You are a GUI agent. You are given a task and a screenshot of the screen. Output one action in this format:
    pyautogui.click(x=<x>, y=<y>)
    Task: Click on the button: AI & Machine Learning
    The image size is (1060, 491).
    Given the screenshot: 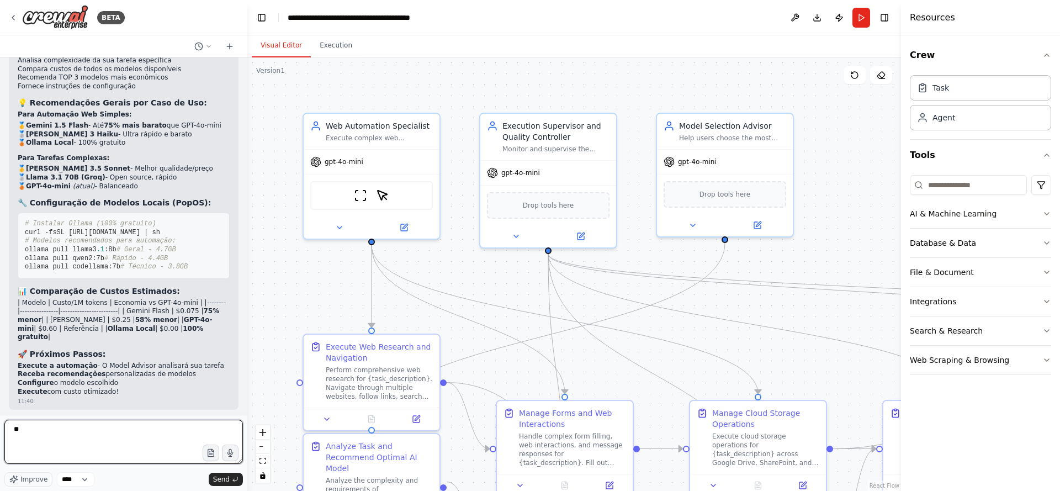 What is the action you would take?
    pyautogui.click(x=981, y=214)
    